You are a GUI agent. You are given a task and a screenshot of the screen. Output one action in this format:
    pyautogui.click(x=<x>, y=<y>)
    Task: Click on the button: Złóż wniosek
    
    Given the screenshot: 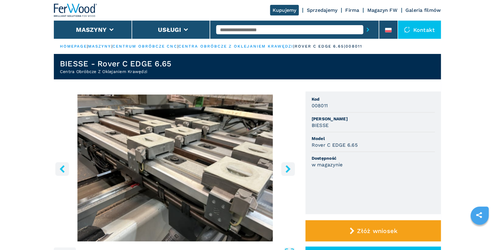 What is the action you would take?
    pyautogui.click(x=374, y=231)
    